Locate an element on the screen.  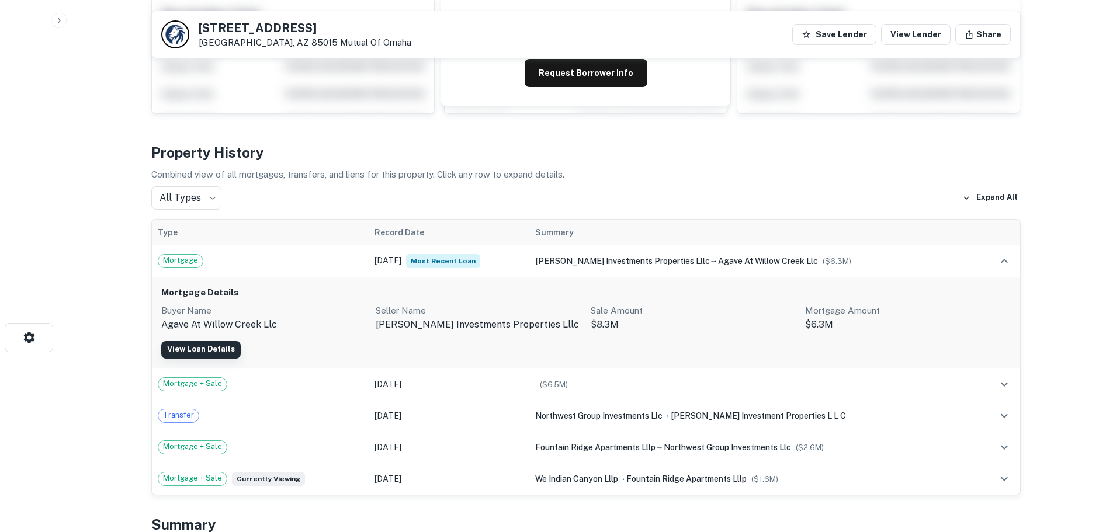
button: Save Lender is located at coordinates (834, 34).